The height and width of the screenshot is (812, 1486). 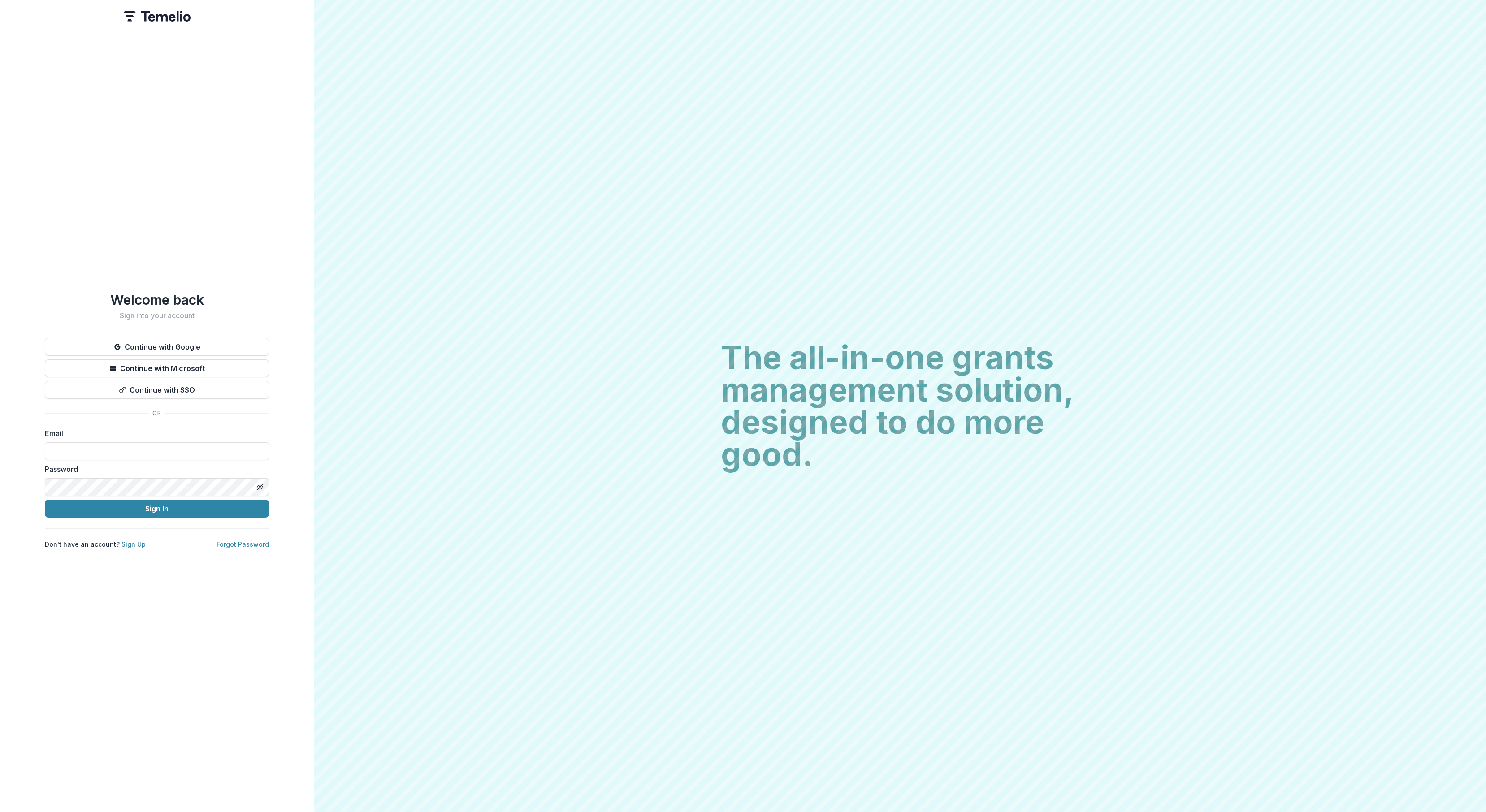 What do you see at coordinates (154, 469) in the screenshot?
I see `label: Password` at bounding box center [154, 469].